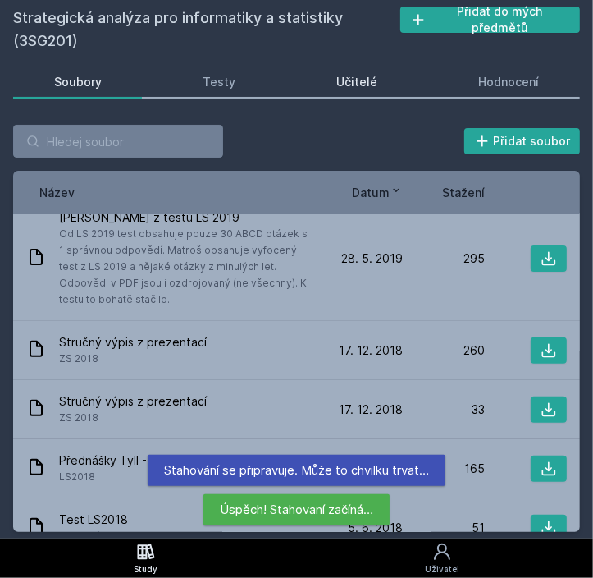 This screenshot has height=578, width=593. What do you see at coordinates (509, 82) in the screenshot?
I see `div: Hodnocení` at bounding box center [509, 82].